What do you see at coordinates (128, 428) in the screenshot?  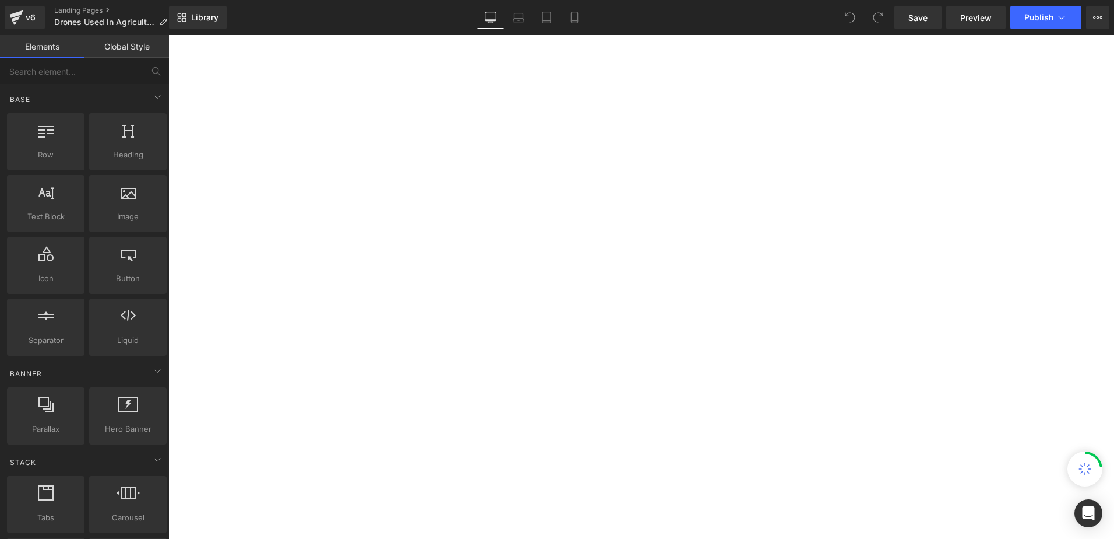 I see `span: Hero Banner` at bounding box center [128, 428].